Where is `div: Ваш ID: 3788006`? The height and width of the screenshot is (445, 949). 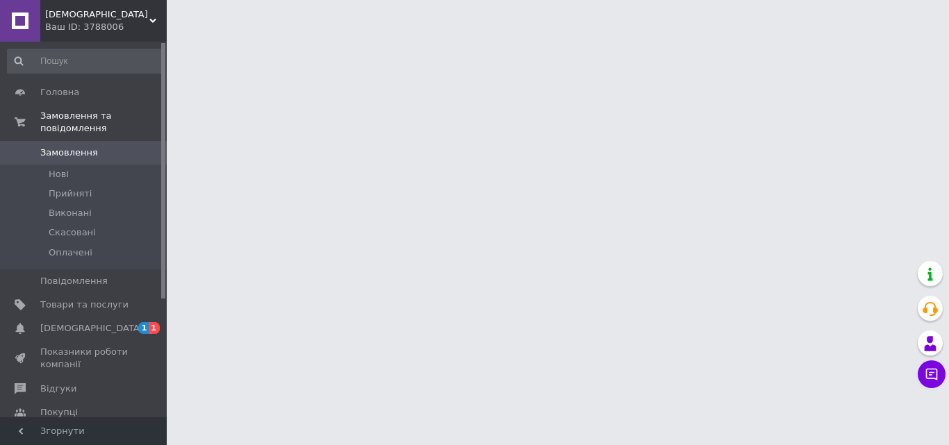 div: Ваш ID: 3788006 is located at coordinates (106, 27).